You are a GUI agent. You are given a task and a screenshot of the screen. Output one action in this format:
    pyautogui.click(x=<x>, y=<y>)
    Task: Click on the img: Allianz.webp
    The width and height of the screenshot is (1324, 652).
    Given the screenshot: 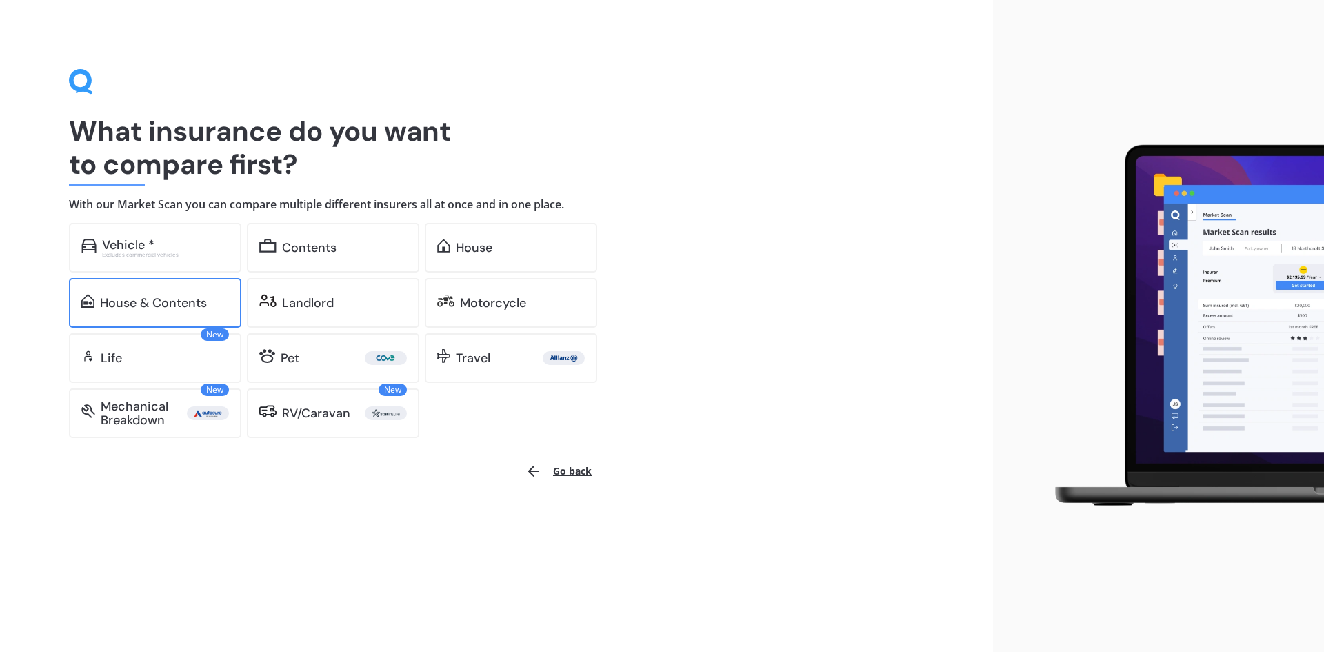 What is the action you would take?
    pyautogui.click(x=563, y=358)
    